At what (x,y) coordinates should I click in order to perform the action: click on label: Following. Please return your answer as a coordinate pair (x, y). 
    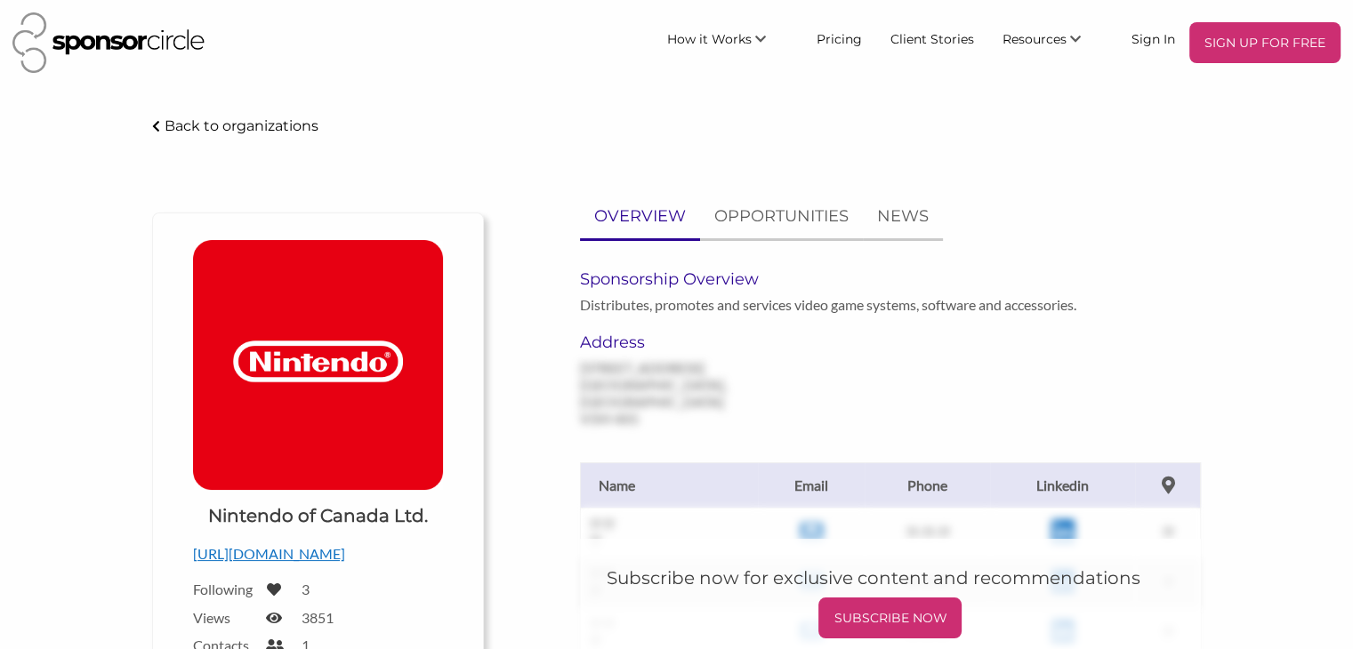
    Looking at the image, I should click on (224, 589).